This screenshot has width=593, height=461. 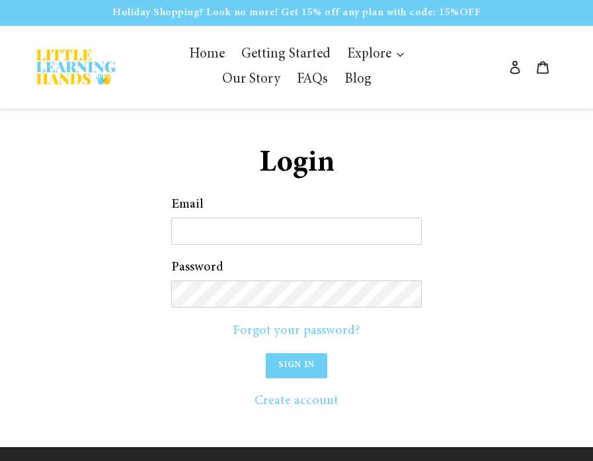 What do you see at coordinates (76, 67) in the screenshot?
I see `img: Little Learning Hands` at bounding box center [76, 67].